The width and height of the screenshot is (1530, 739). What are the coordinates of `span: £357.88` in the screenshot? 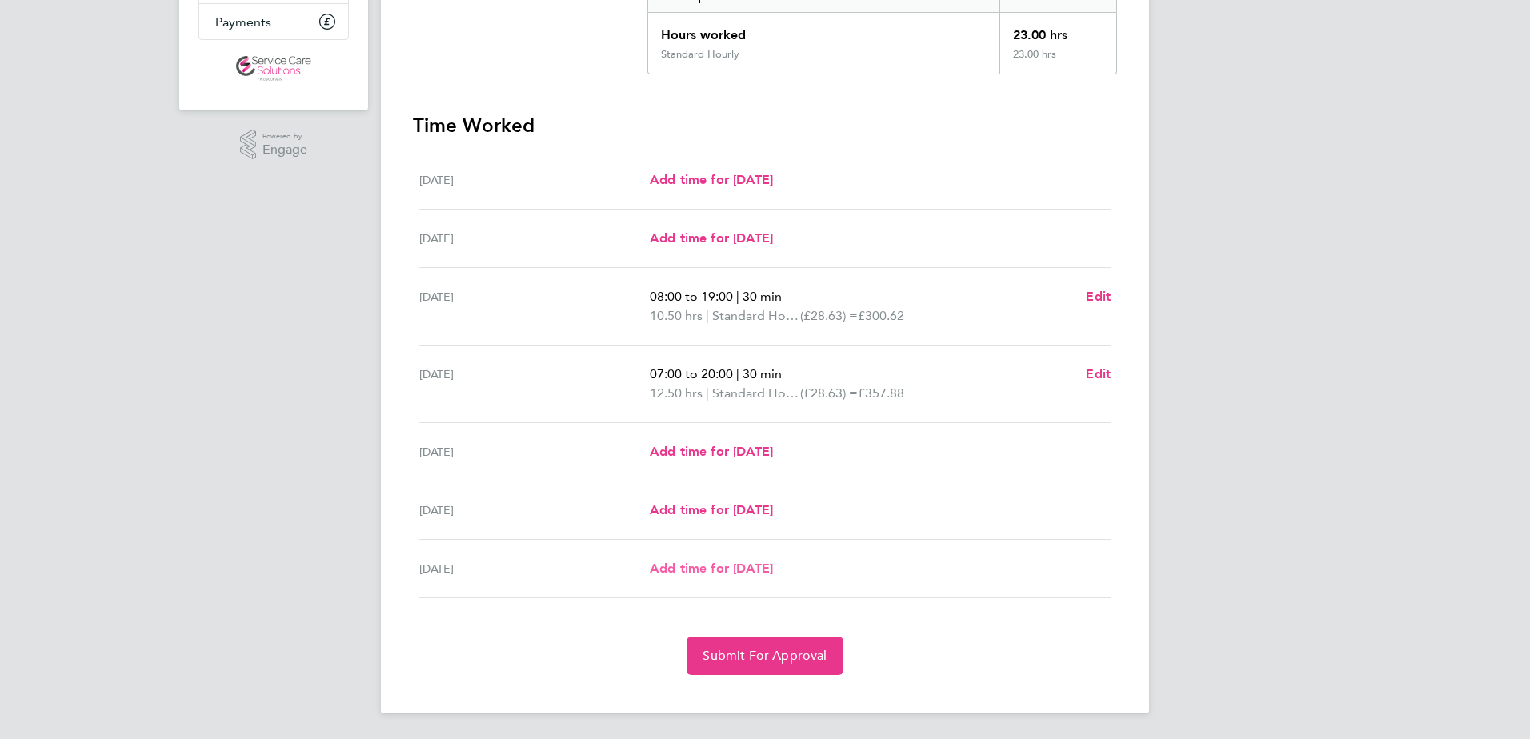 It's located at (881, 393).